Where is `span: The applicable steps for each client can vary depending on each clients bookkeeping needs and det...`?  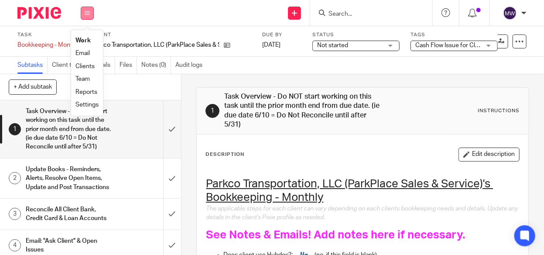 span: The applicable steps for each client can vary depending on each clients bookkeeping needs and det... is located at coordinates (363, 213).